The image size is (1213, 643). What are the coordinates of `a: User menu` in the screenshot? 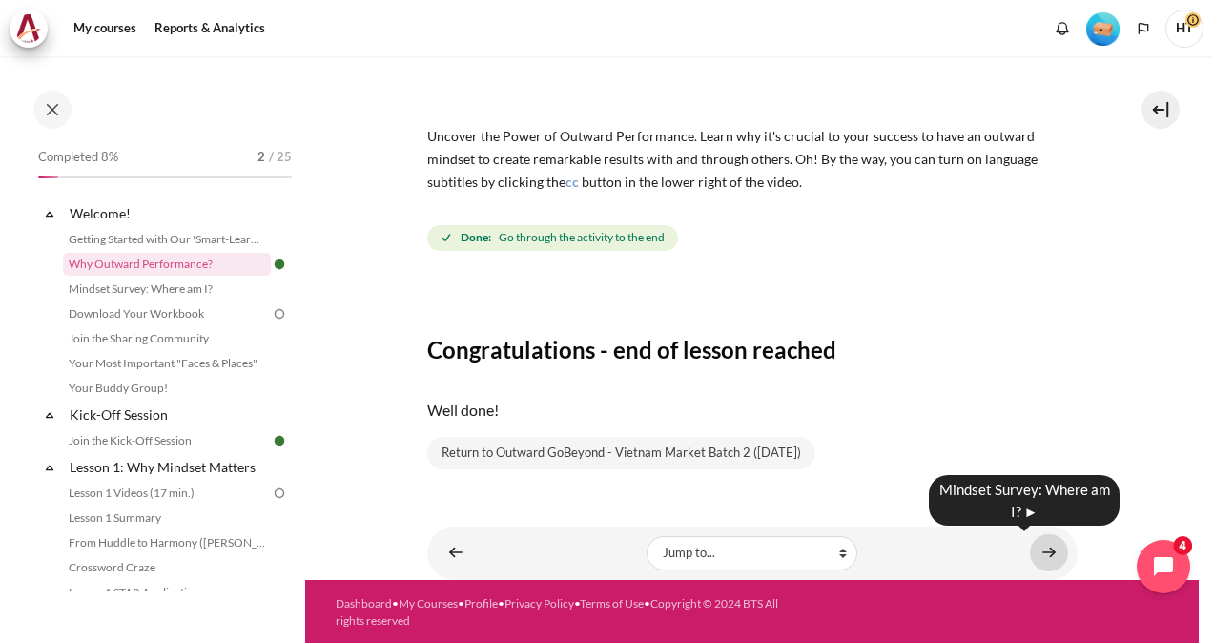 It's located at (1184, 29).